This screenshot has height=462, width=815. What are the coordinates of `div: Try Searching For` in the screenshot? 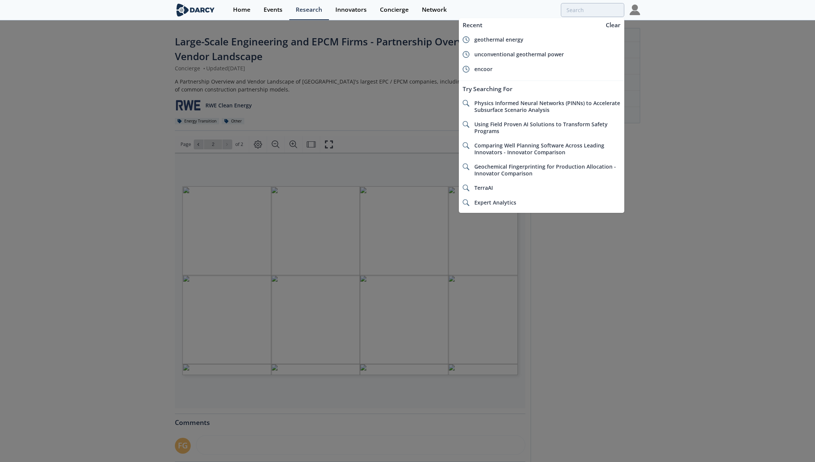 It's located at (542, 89).